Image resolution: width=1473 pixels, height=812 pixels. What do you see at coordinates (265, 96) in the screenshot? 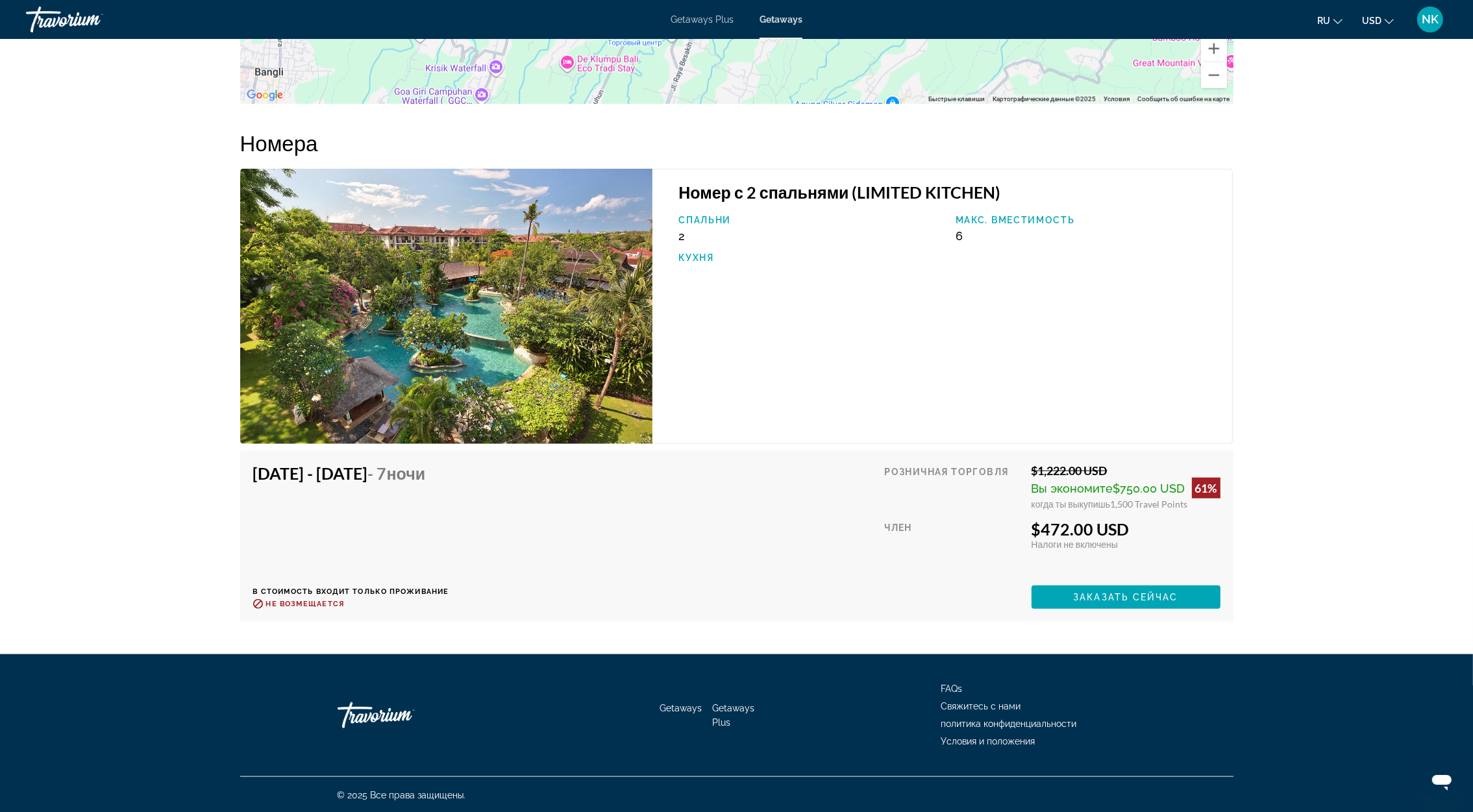
I see `img: Google` at bounding box center [265, 96].